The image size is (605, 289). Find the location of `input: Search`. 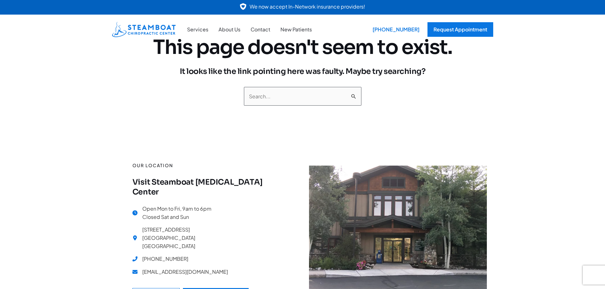

input: Search is located at coordinates (354, 94).